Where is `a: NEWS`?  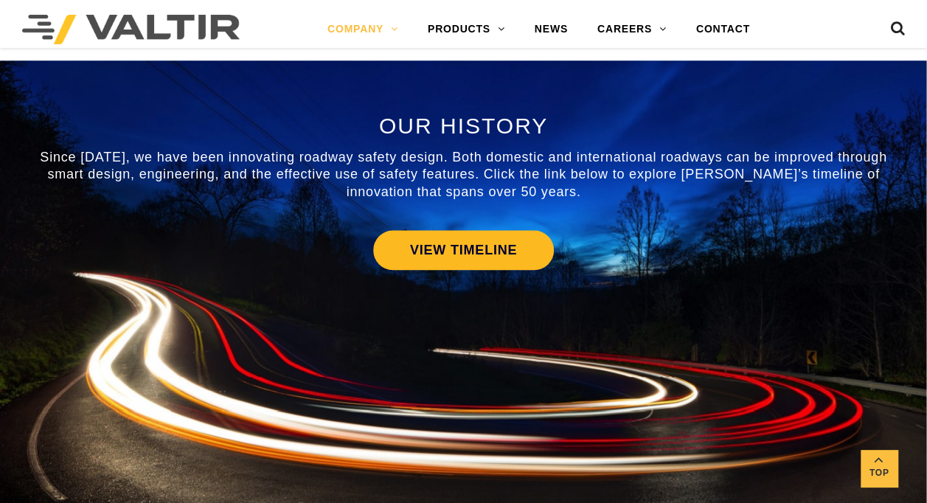 a: NEWS is located at coordinates (551, 29).